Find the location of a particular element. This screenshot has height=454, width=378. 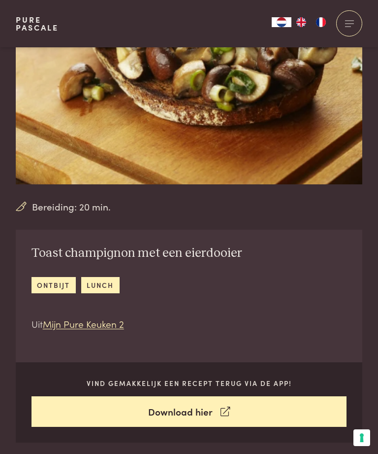

a: EN is located at coordinates (301, 22).